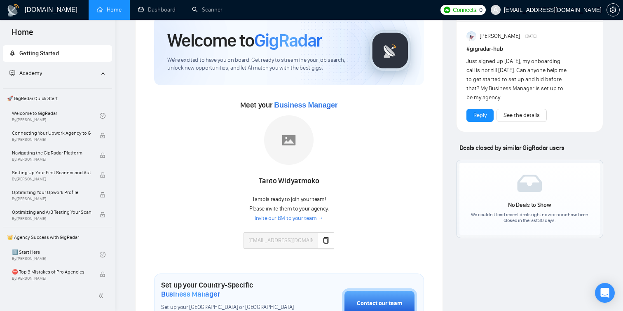 The image size is (623, 311). Describe the element at coordinates (613, 10) in the screenshot. I see `a: setting` at that location.